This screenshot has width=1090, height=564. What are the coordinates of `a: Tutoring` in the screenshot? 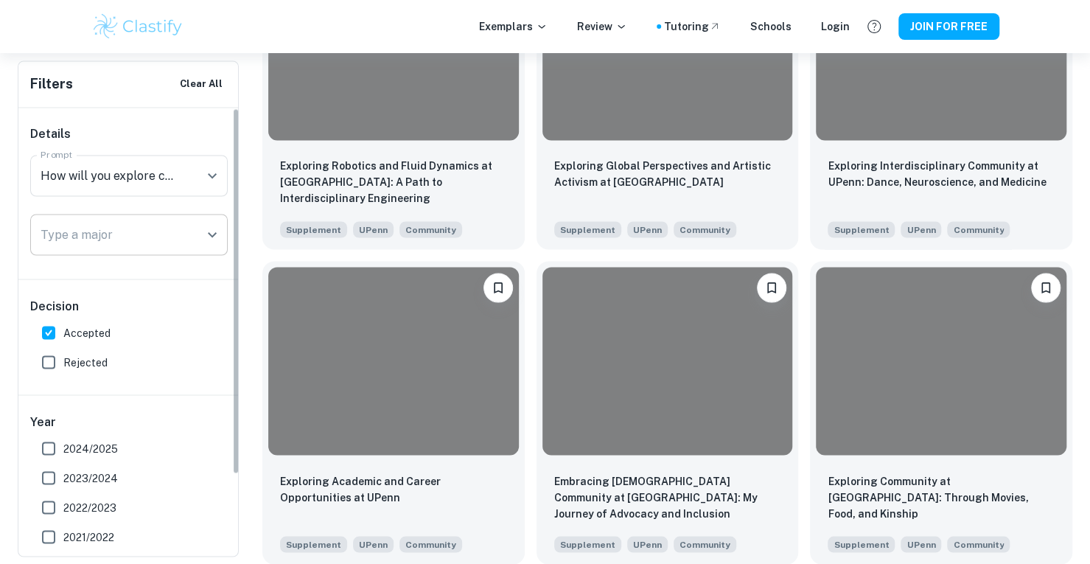 It's located at (692, 27).